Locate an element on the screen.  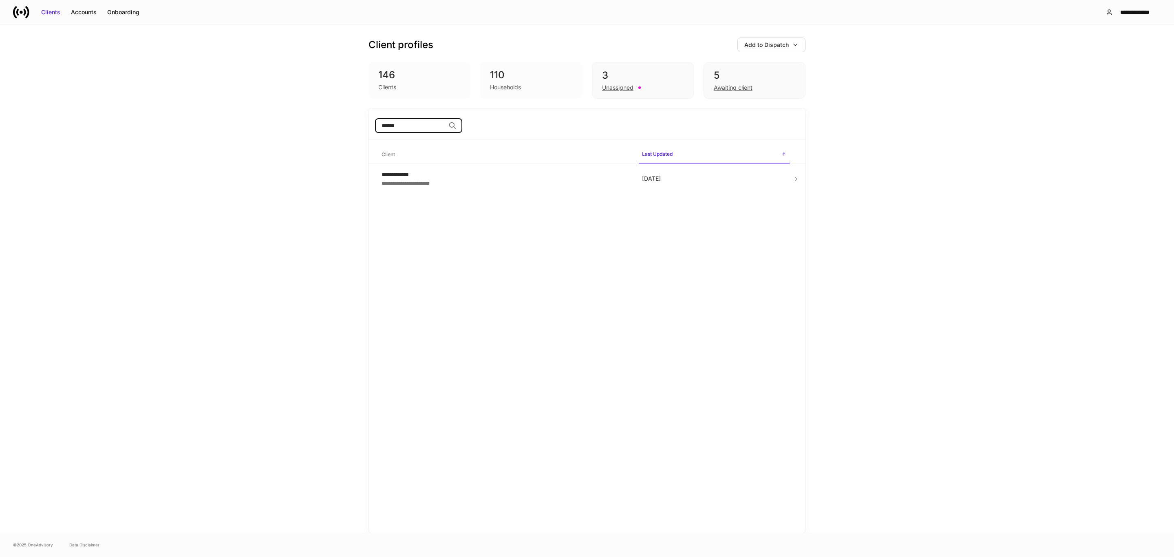
div: Onboarding is located at coordinates (123, 12).